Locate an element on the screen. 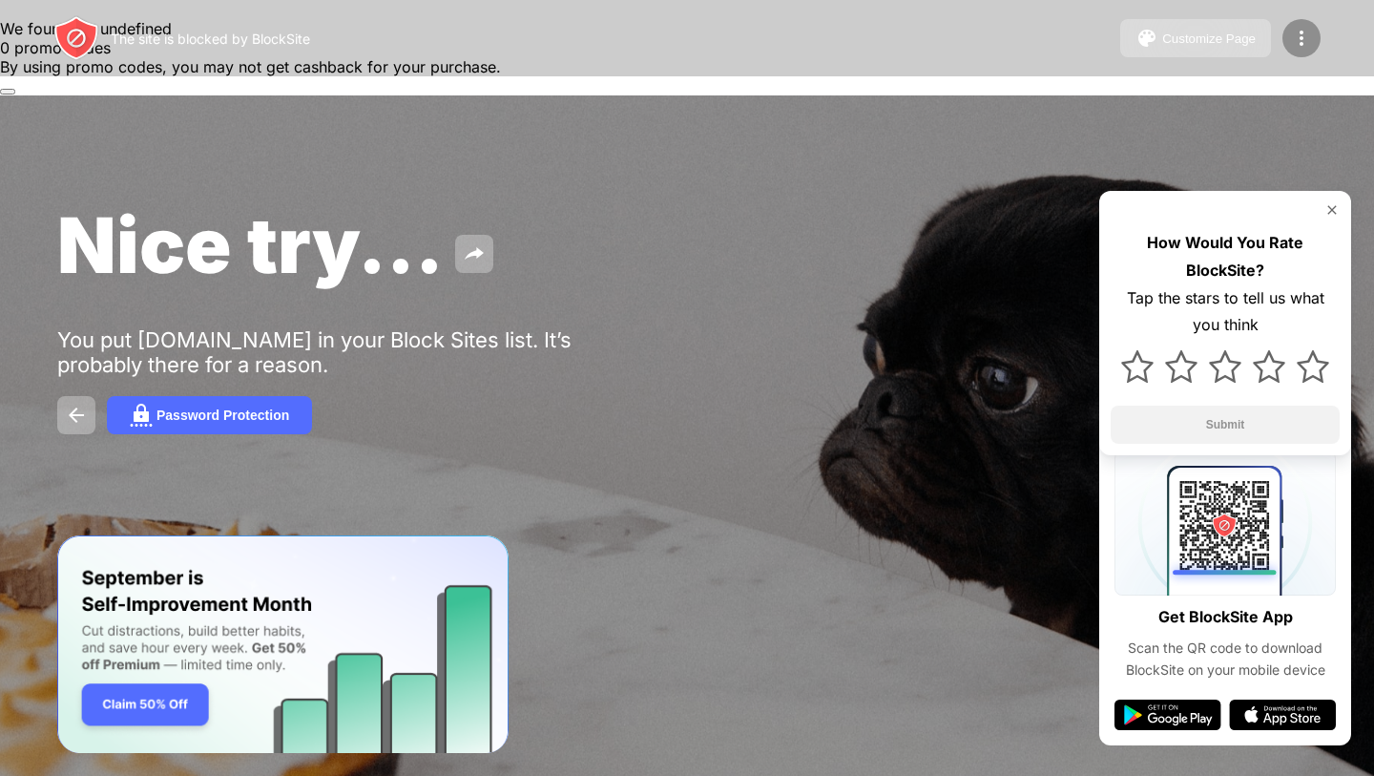  img: rate-us-close.svg is located at coordinates (1332, 210).